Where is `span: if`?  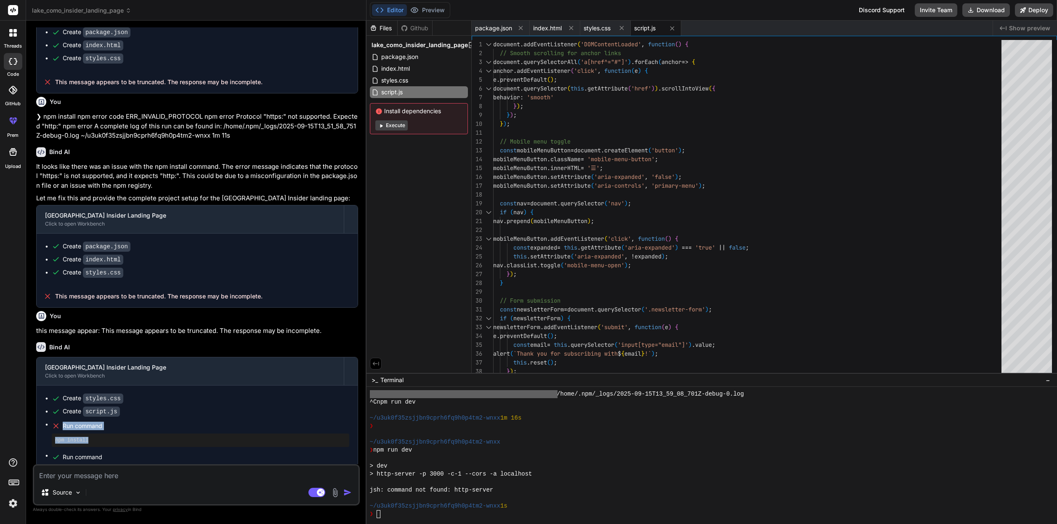 span: if is located at coordinates (503, 212).